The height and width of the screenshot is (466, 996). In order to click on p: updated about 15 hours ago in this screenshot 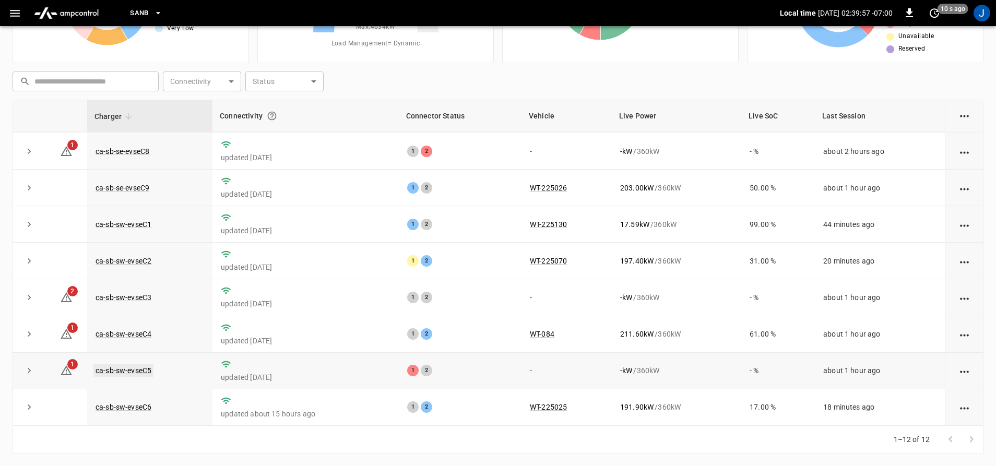, I will do `click(305, 414)`.